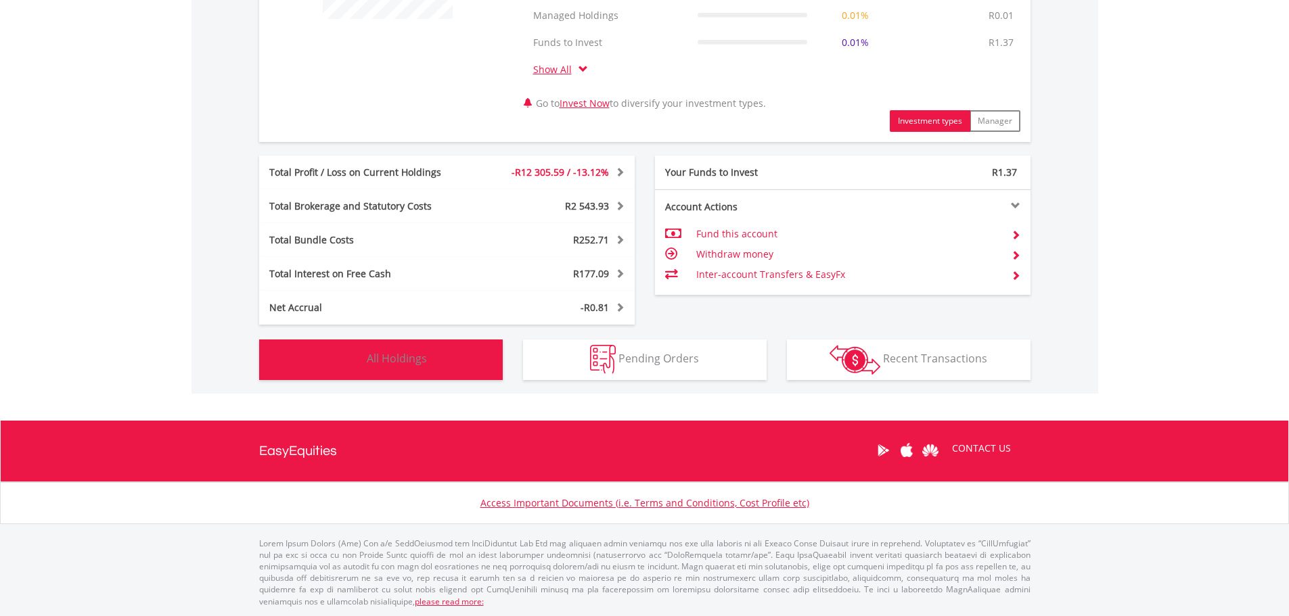 Image resolution: width=1289 pixels, height=616 pixels. What do you see at coordinates (349, 359) in the screenshot?
I see `img: holdings-wht.png` at bounding box center [349, 359].